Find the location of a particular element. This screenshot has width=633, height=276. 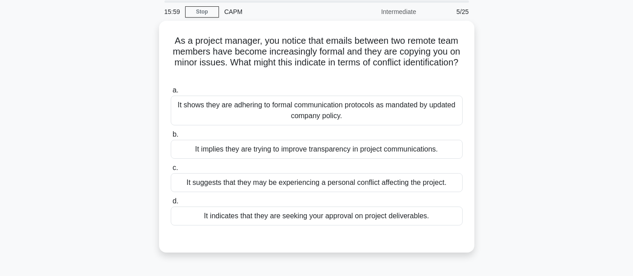

span: b. is located at coordinates (175, 134).